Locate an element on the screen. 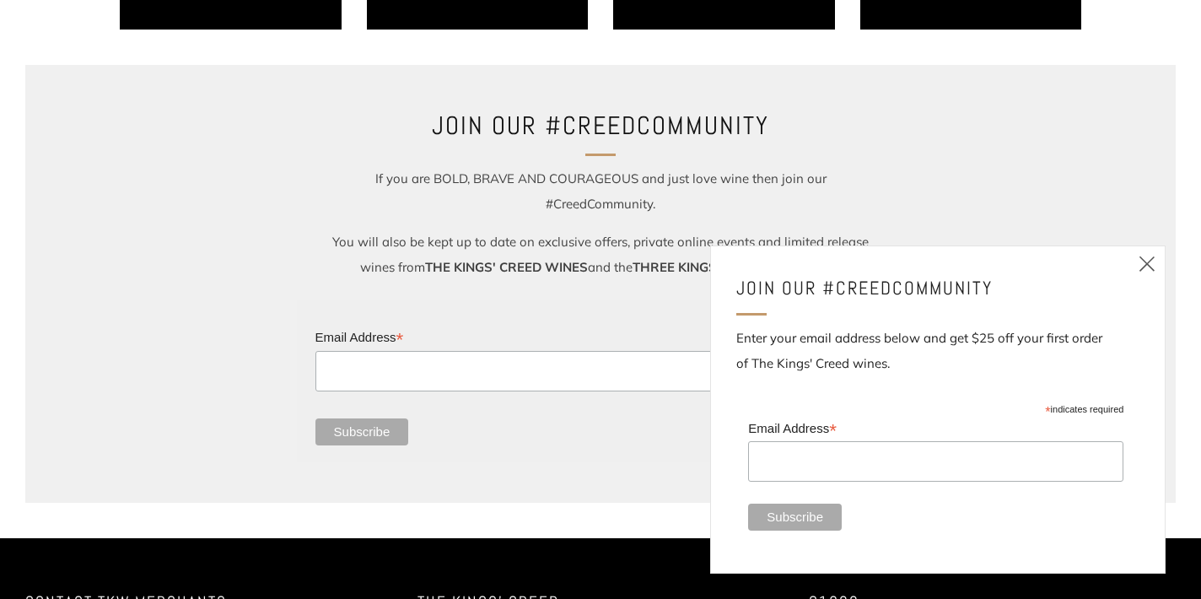  p: You will also be kept up to date on exclusive offers, private online events and limited release w... is located at coordinates (601, 255).